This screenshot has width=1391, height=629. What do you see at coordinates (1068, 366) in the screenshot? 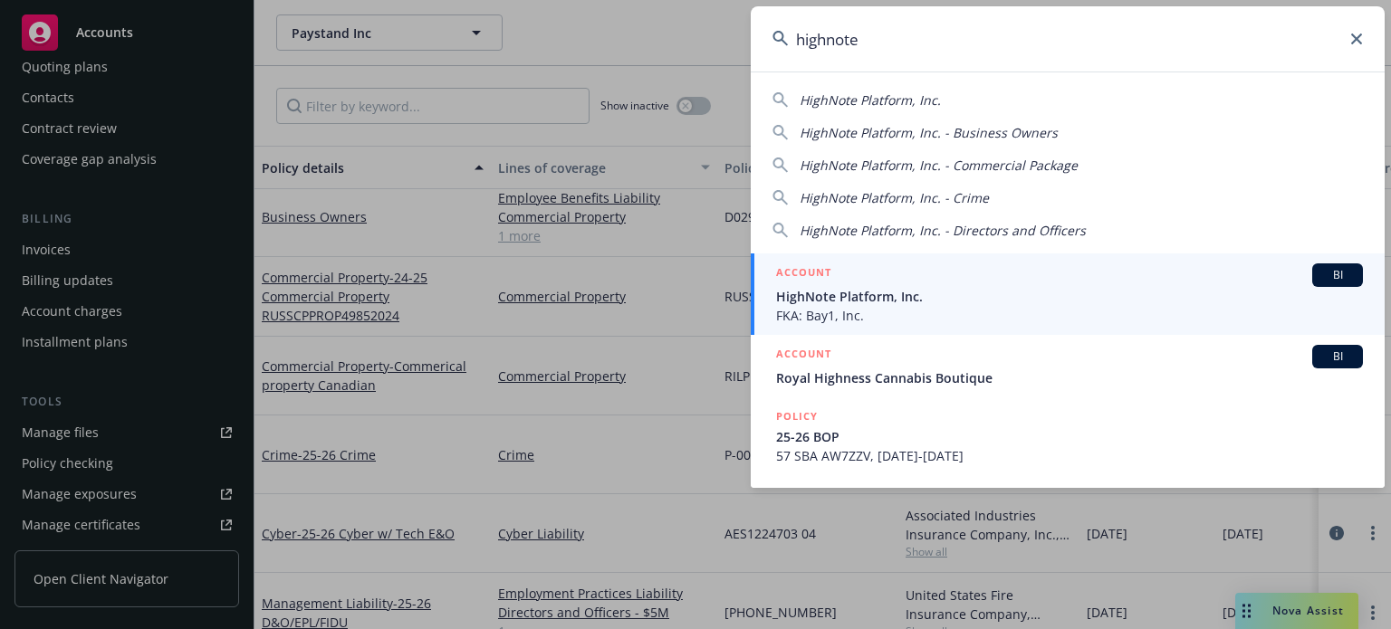
I see `a: ACCOUNTBIRoyal Highness Cannabis Boutique` at bounding box center [1068, 366].